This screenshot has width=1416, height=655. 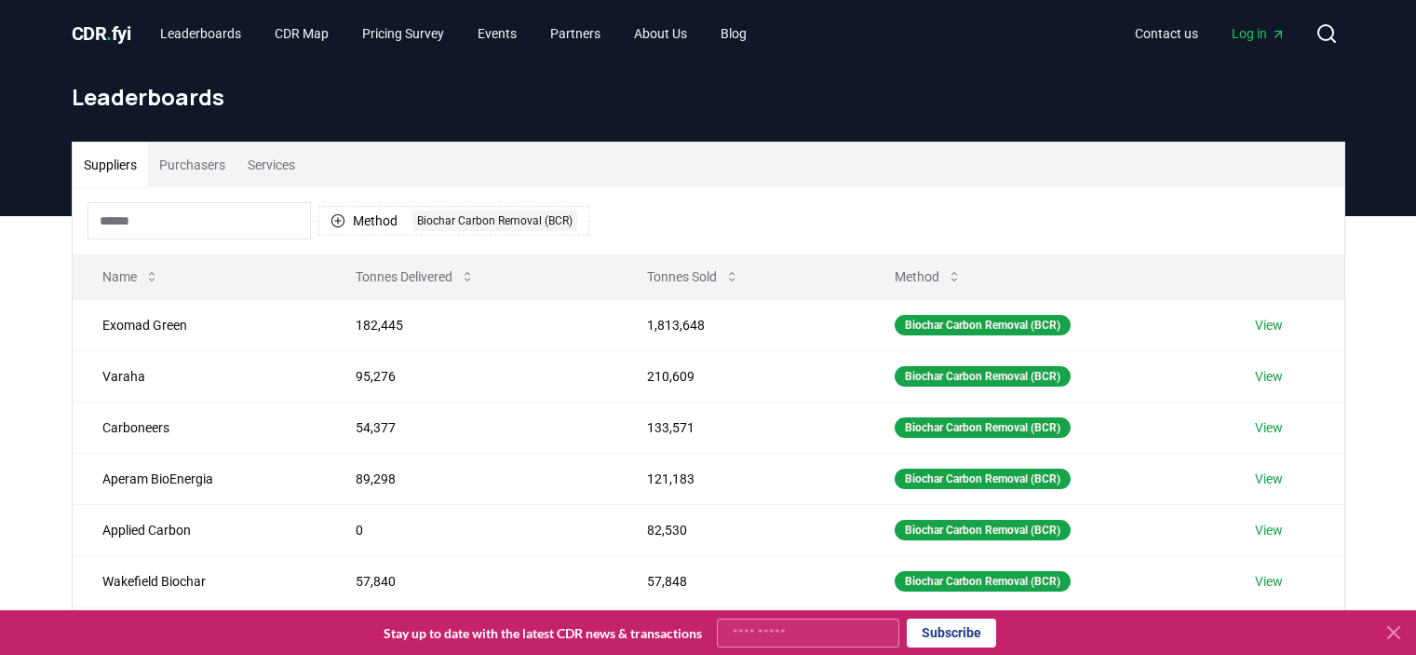 What do you see at coordinates (660, 34) in the screenshot?
I see `a: About Us` at bounding box center [660, 34].